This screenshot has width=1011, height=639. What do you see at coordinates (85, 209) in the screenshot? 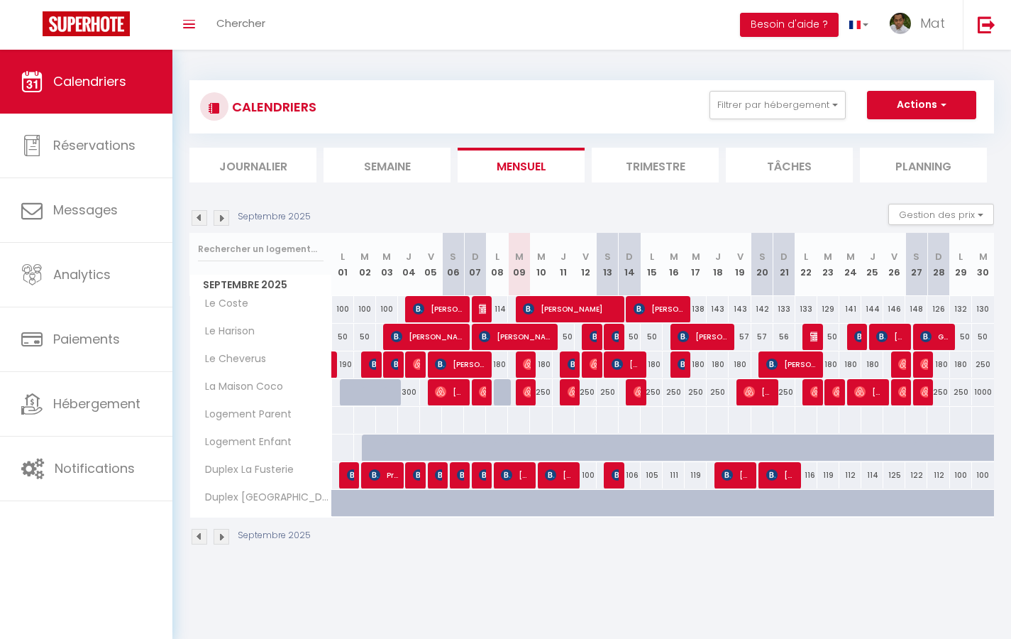
I see `span: Messages` at bounding box center [85, 209].